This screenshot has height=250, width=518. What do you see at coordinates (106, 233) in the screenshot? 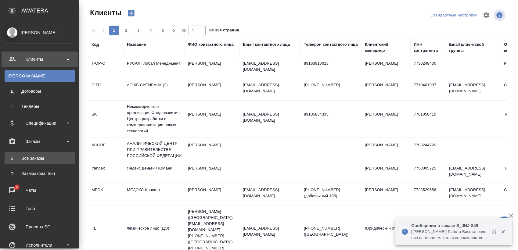
I see `td: FL` at bounding box center [106, 233].